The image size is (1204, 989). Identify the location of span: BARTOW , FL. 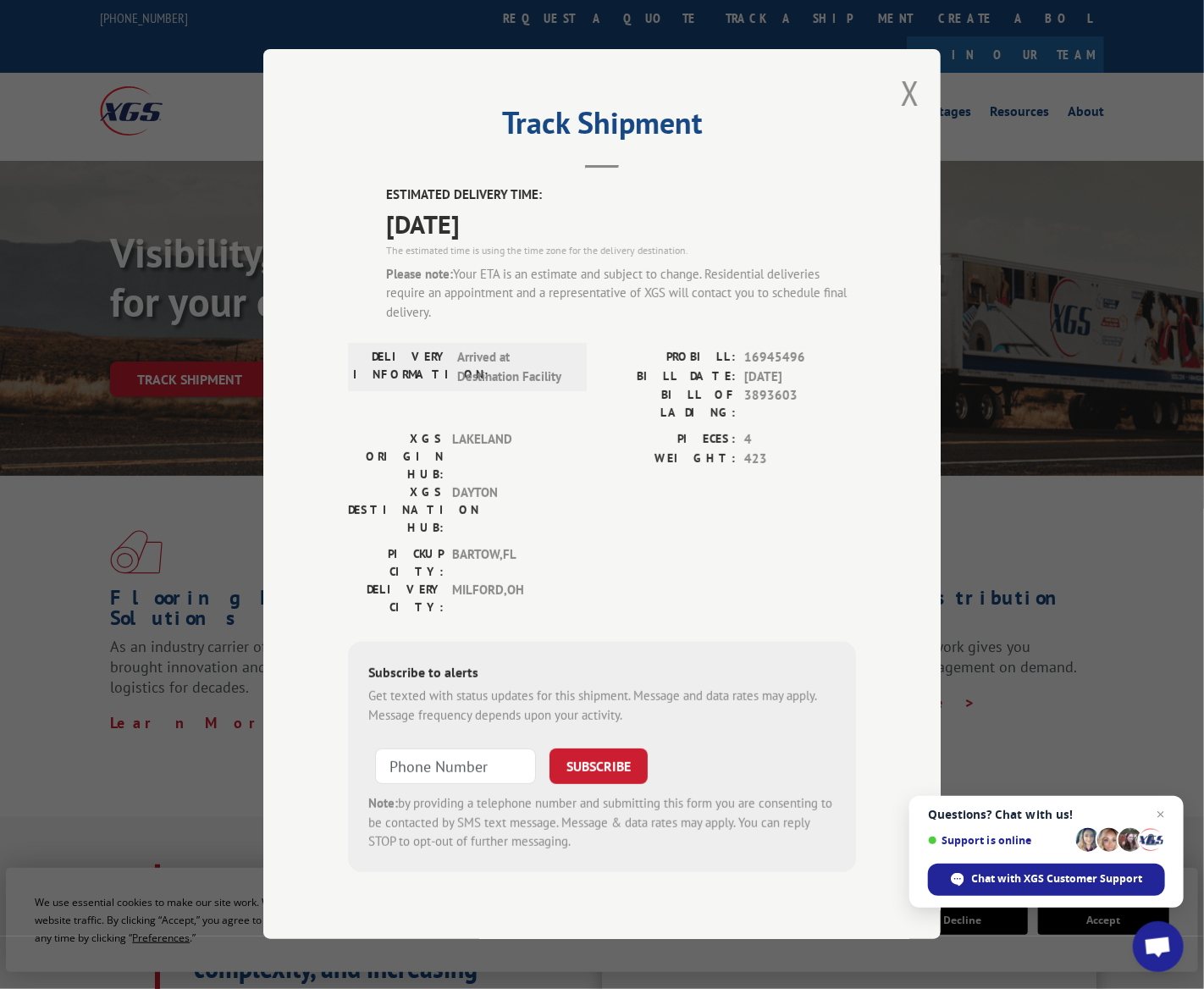
(509, 563).